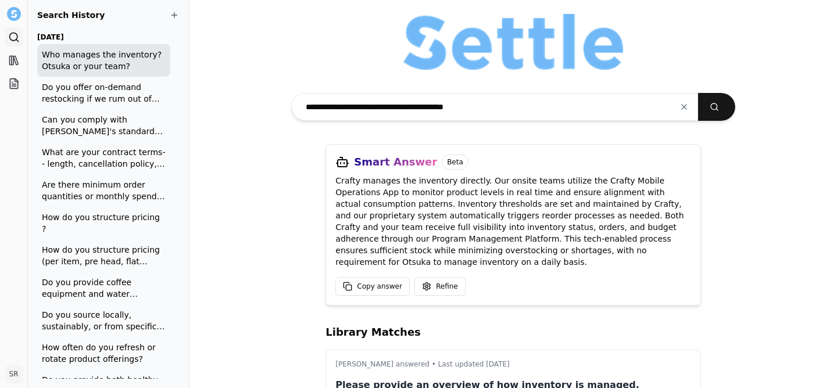 The image size is (837, 388). What do you see at coordinates (447, 287) in the screenshot?
I see `span: Refine` at bounding box center [447, 287].